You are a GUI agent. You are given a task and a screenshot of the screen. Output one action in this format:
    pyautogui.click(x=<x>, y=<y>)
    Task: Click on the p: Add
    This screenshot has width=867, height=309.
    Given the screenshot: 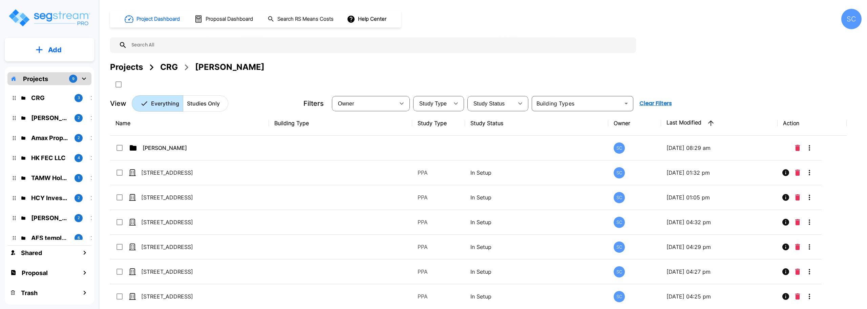 What is the action you would take?
    pyautogui.click(x=55, y=50)
    